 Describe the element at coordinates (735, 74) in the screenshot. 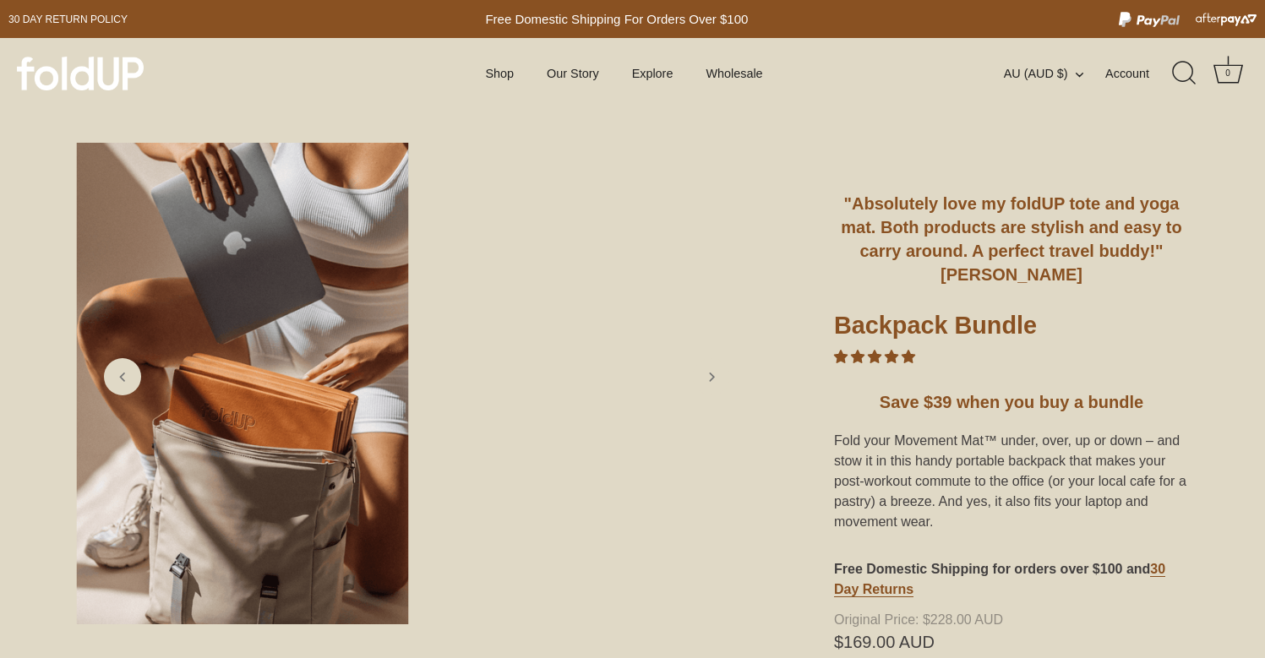

I see `a: Wholesale` at that location.